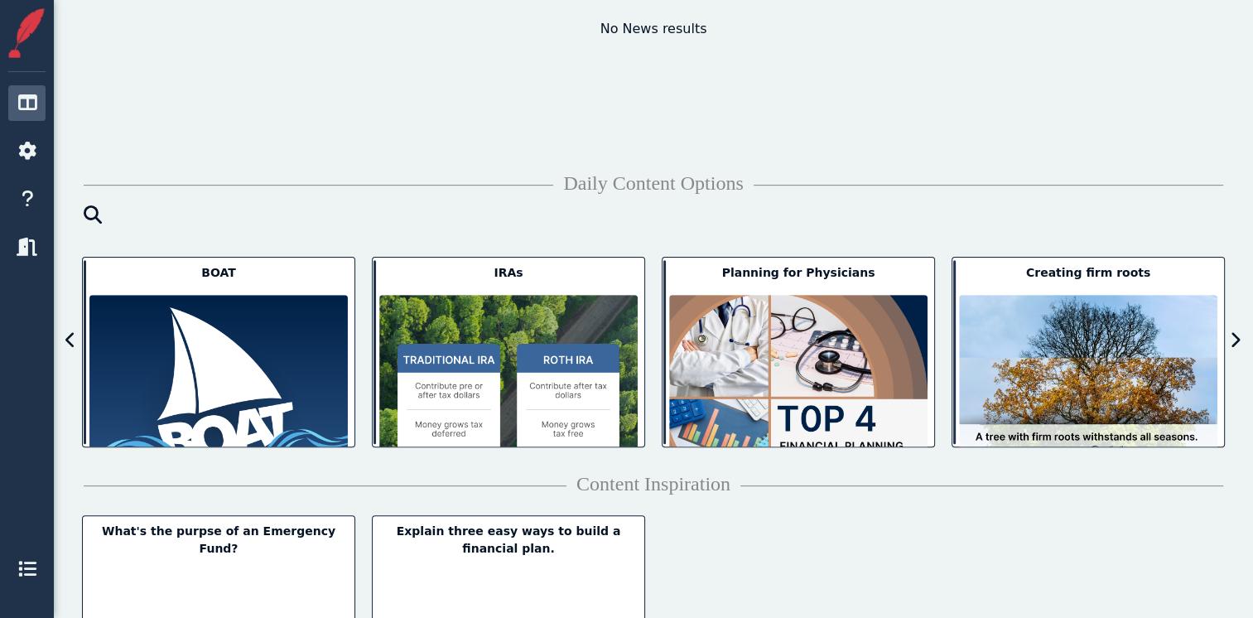 This screenshot has width=1253, height=618. I want to click on div: Creating firm roots, so click(1088, 273).